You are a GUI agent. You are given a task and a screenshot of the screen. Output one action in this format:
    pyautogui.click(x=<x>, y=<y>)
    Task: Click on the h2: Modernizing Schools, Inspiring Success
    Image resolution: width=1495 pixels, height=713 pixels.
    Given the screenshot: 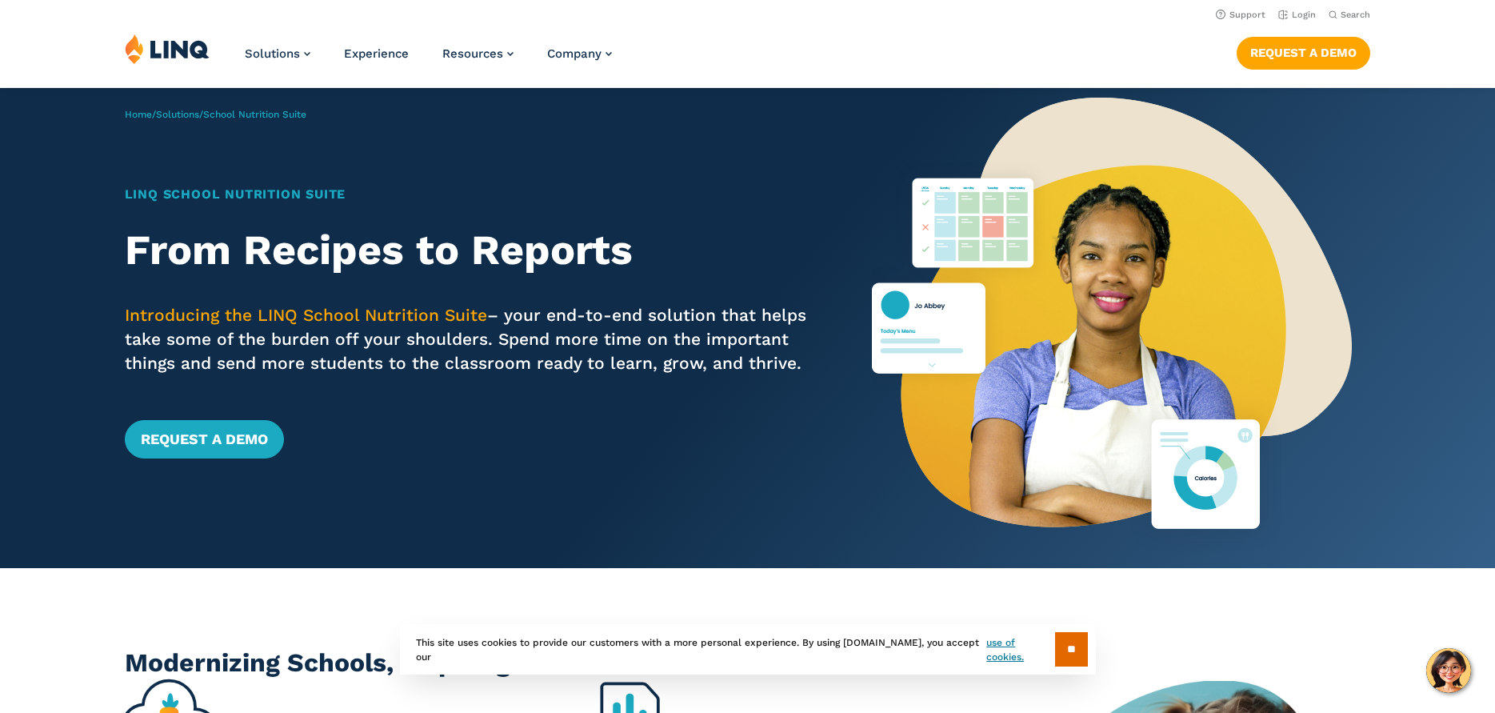 What is the action you would take?
    pyautogui.click(x=747, y=662)
    